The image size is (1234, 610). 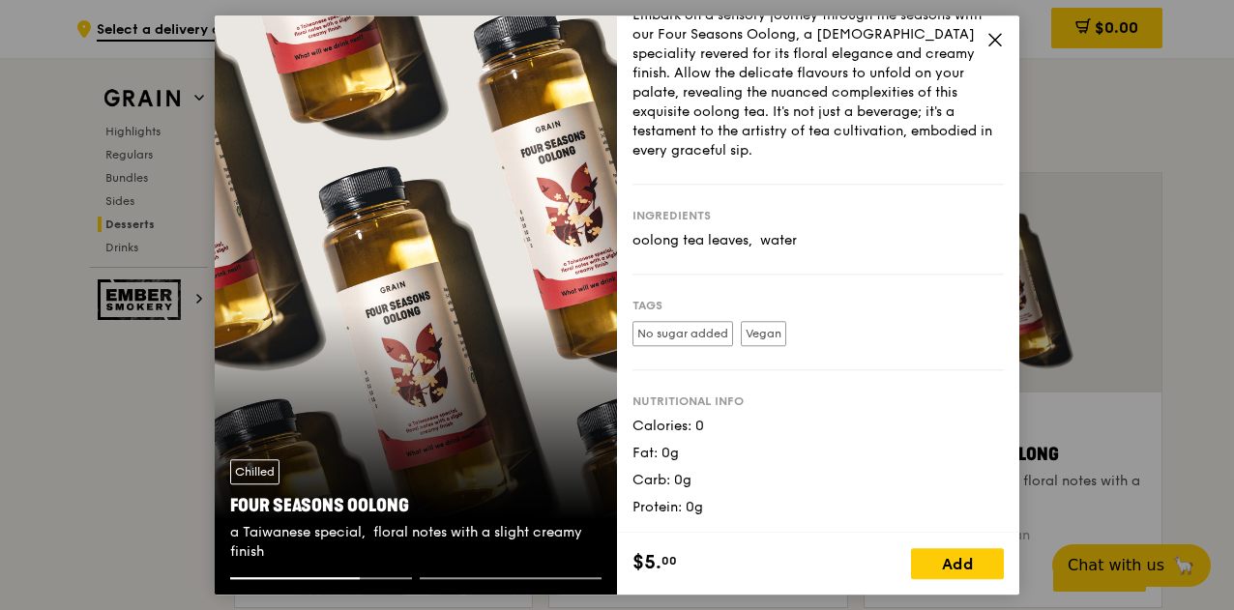 What do you see at coordinates (818, 241) in the screenshot?
I see `div: oolong tea leaves, water` at bounding box center [818, 241].